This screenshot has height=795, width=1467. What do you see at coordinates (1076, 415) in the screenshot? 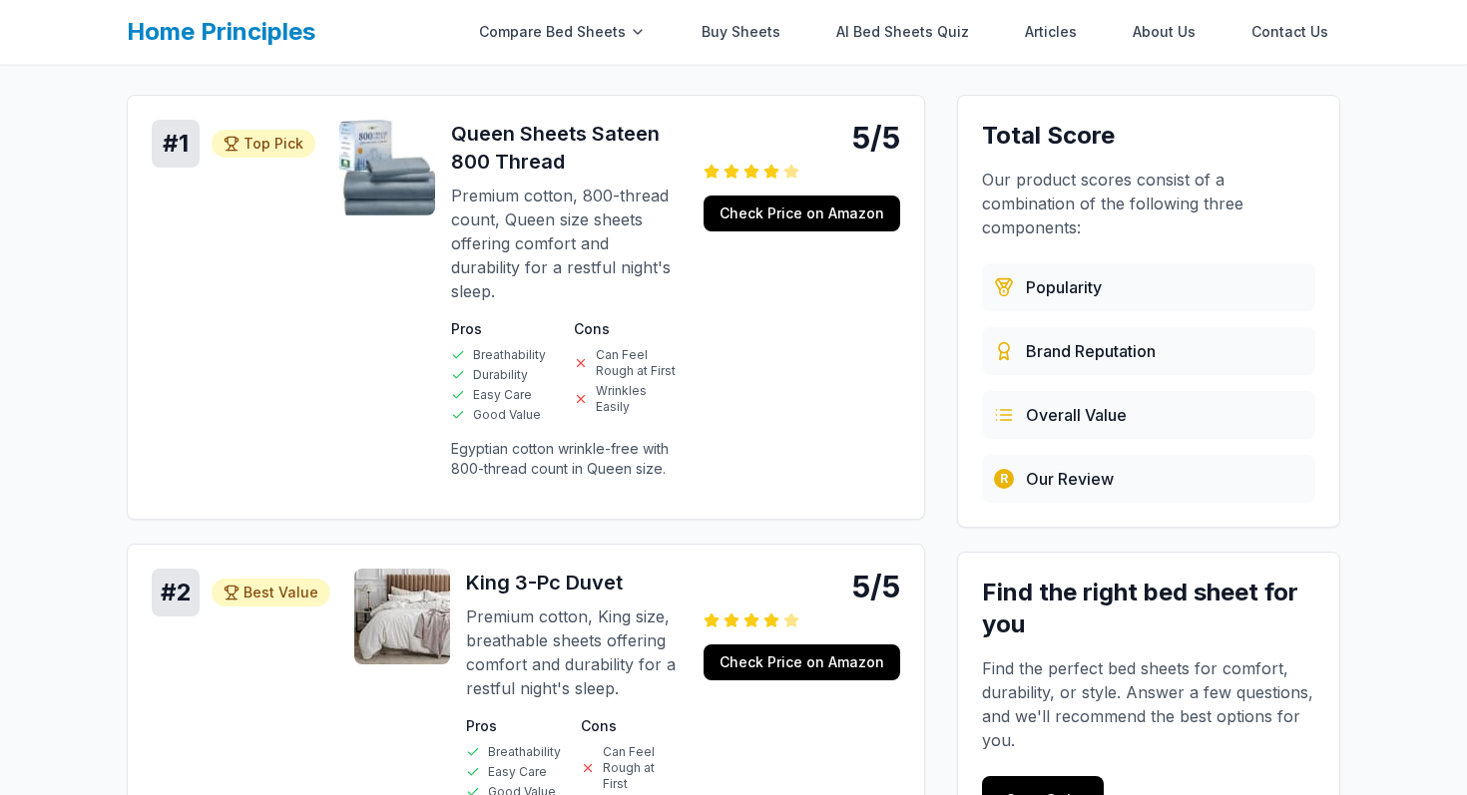
I see `span: Overall Value` at bounding box center [1076, 415].